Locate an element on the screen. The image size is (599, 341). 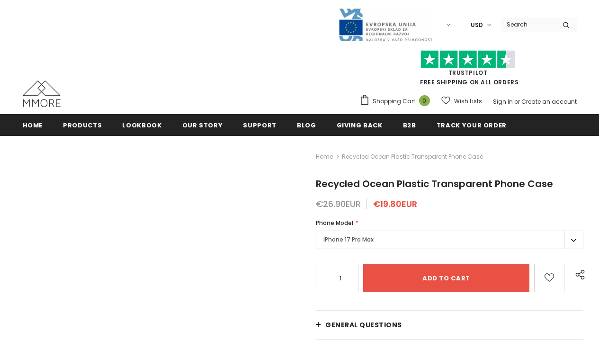
a: B2B is located at coordinates (409, 124).